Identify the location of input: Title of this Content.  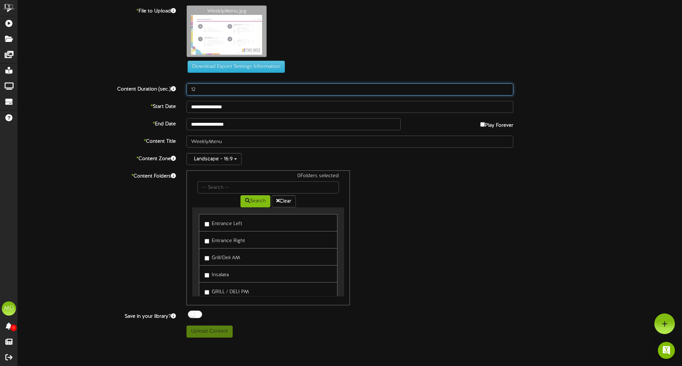
(350, 142).